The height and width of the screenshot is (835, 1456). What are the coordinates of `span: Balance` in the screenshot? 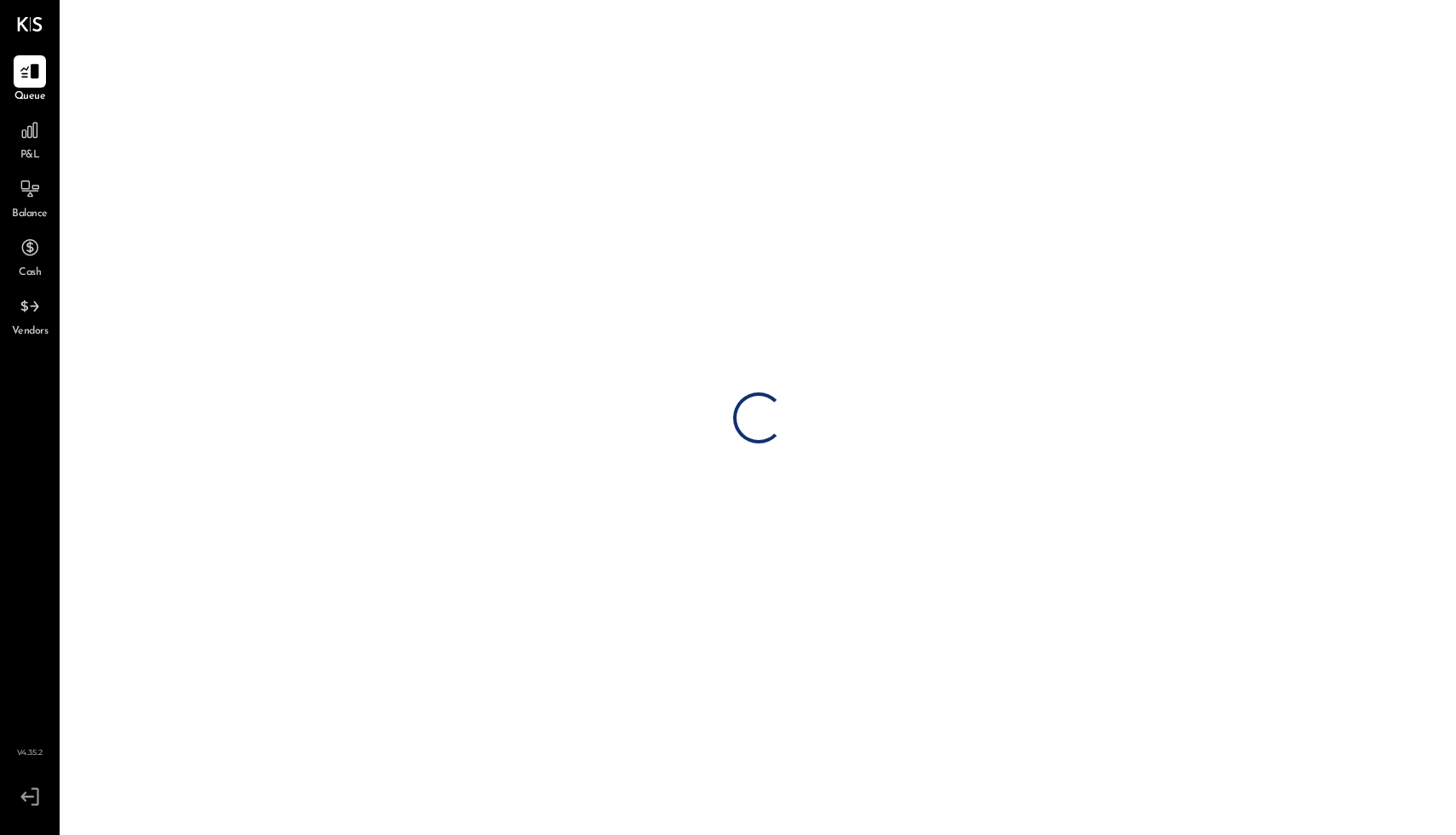 It's located at (30, 215).